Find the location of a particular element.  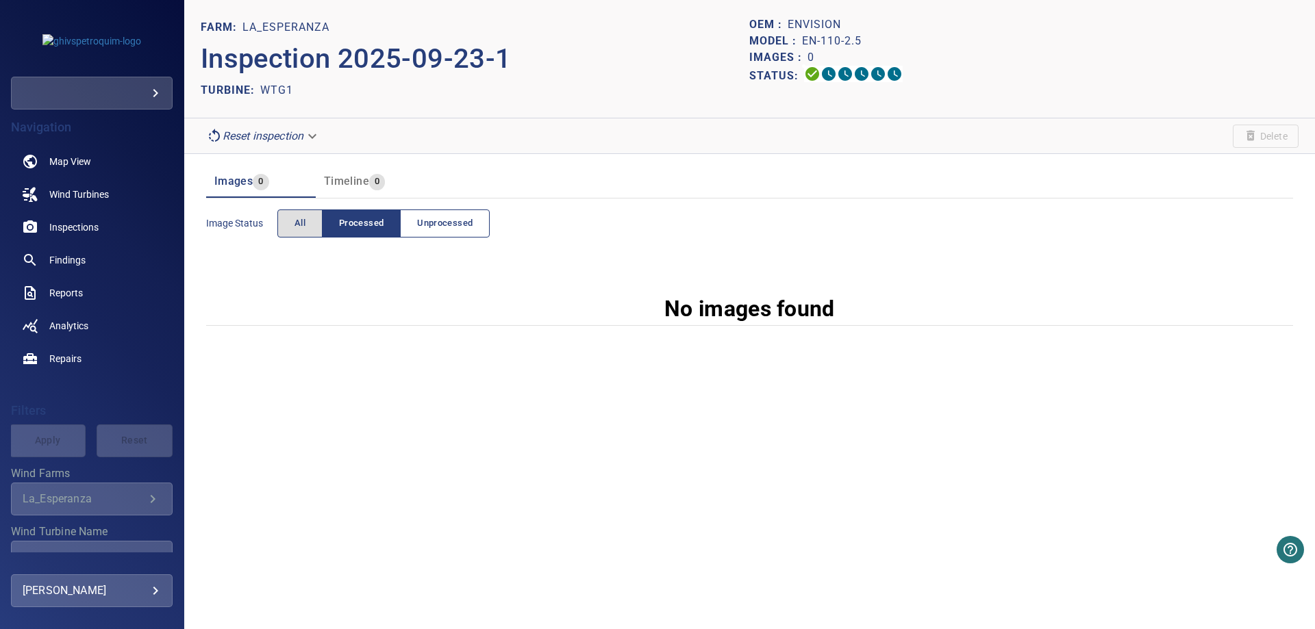

span: Map View is located at coordinates (70, 162).